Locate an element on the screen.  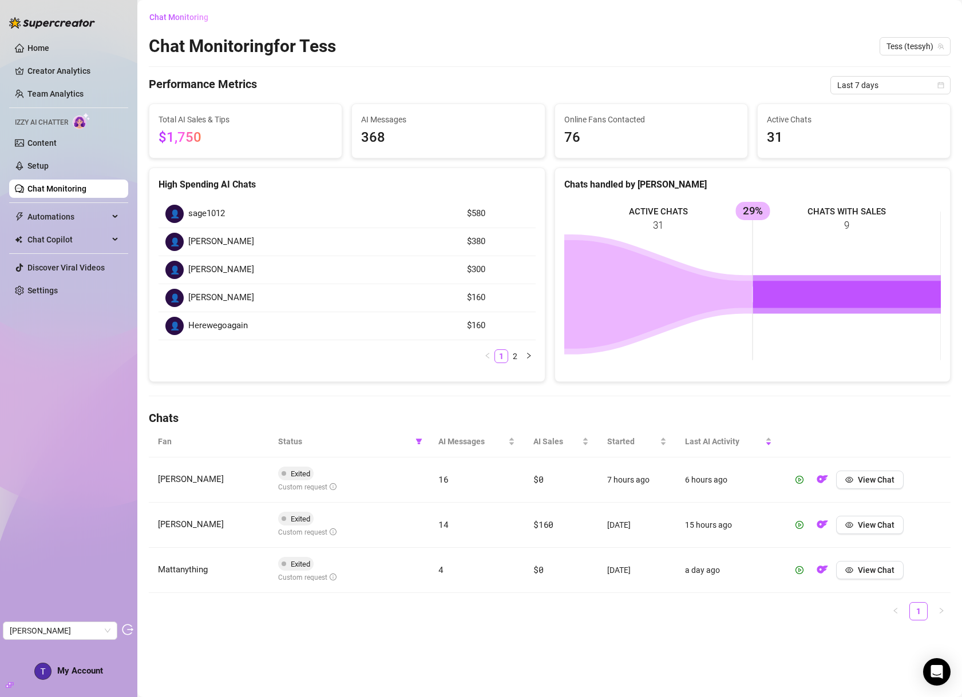
span: Automations is located at coordinates (68, 217).